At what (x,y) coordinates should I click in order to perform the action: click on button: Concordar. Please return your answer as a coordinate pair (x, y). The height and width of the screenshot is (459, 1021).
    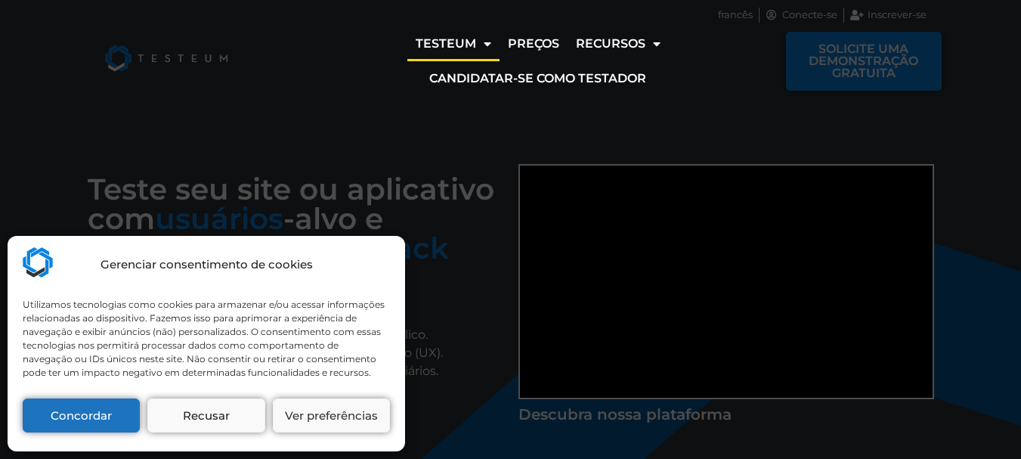
    Looking at the image, I should click on (81, 415).